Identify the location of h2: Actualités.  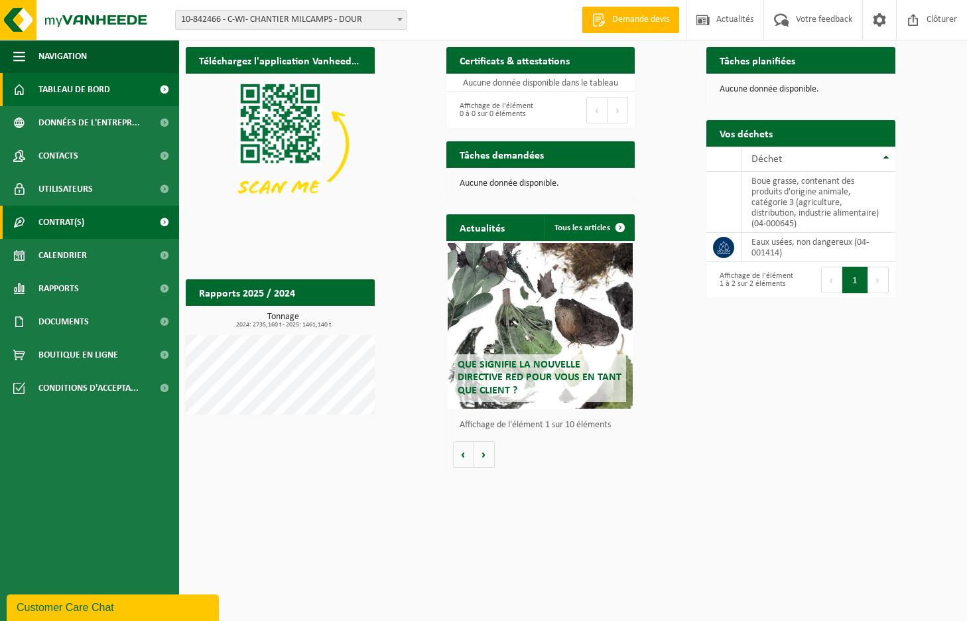
(482, 227).